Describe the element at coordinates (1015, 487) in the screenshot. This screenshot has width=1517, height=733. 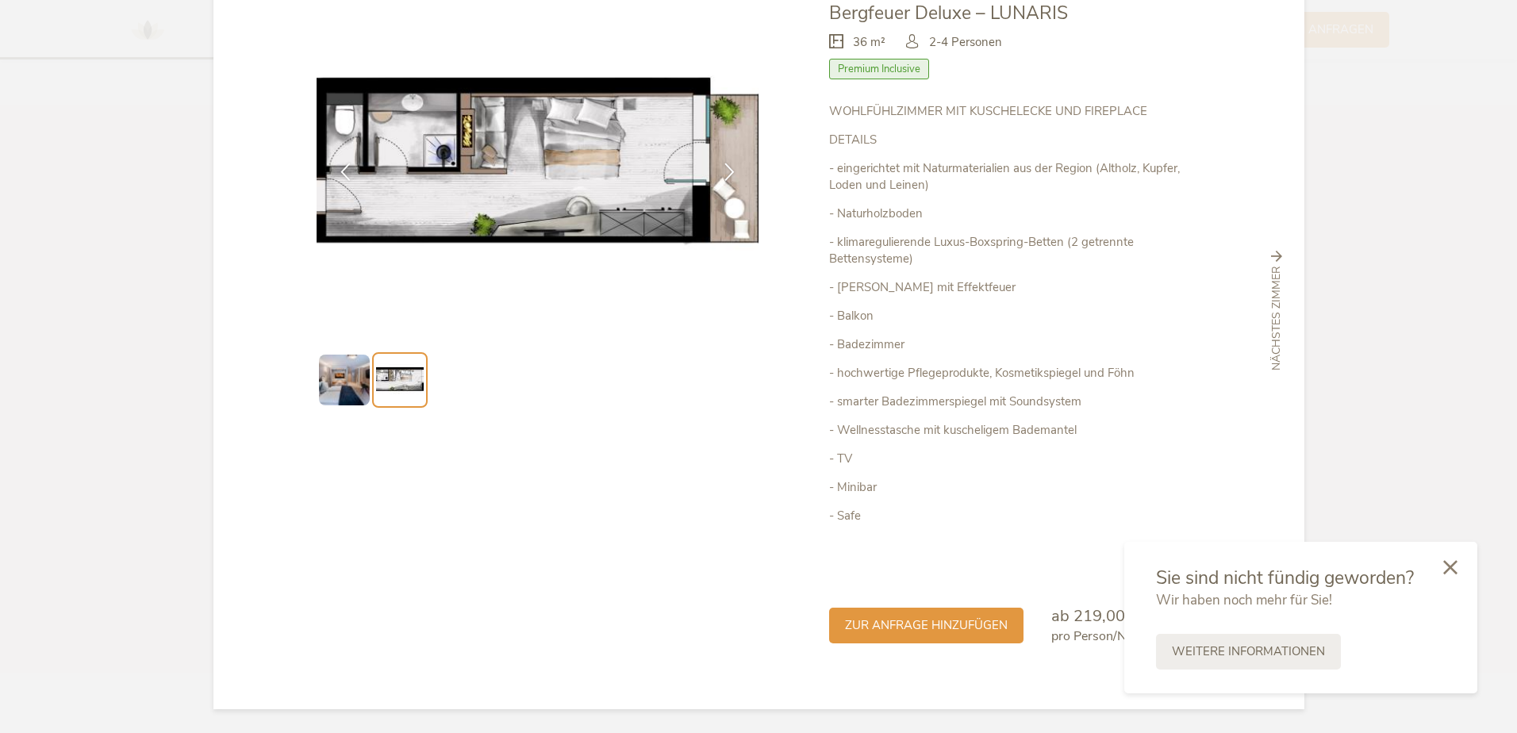
I see `p: - Minibar` at that location.